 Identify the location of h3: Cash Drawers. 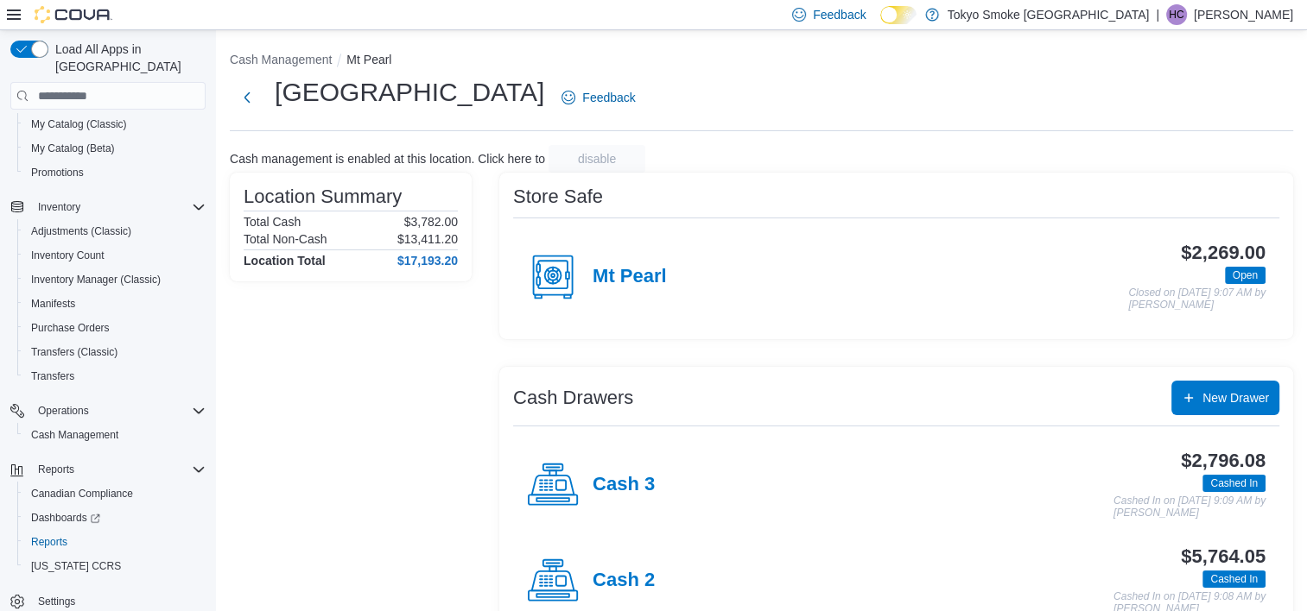
(573, 398).